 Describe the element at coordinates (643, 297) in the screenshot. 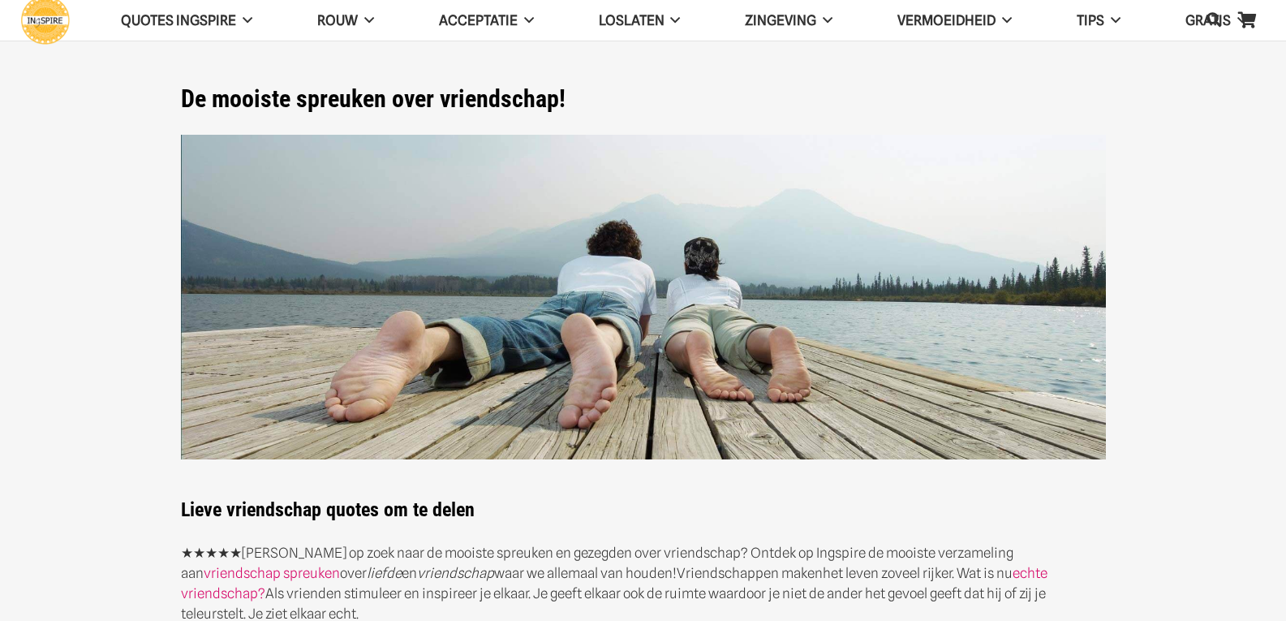

I see `img: Spreuken over vriendschap voor vrienden om te delen! - kijk op ingspire.nl` at that location.